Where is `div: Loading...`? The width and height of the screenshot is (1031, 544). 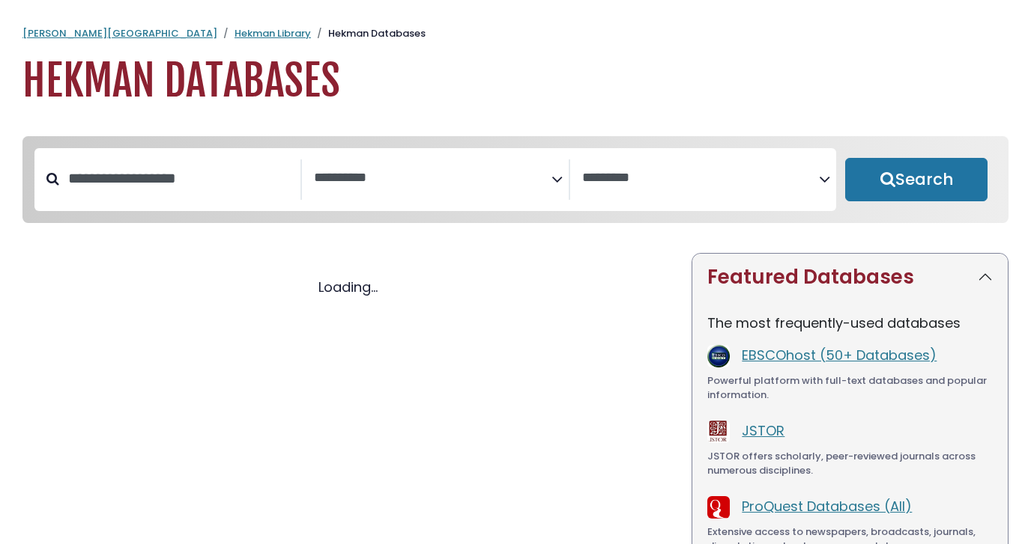
div: Loading... is located at coordinates (348, 287).